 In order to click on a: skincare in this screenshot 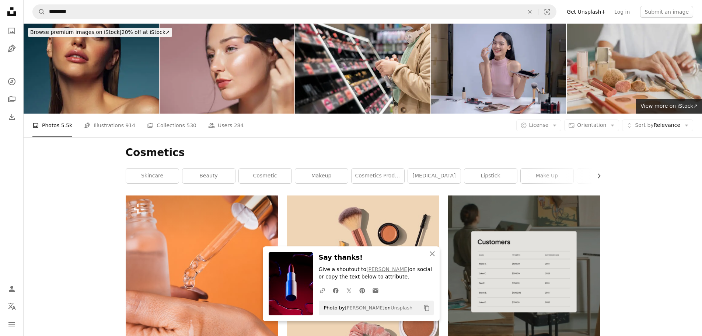, I will do `click(152, 176)`.